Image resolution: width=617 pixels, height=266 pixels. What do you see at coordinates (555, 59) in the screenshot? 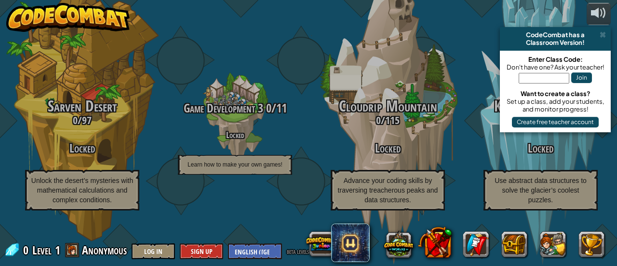
I see `div: Enter Class Code:` at bounding box center [555, 59].